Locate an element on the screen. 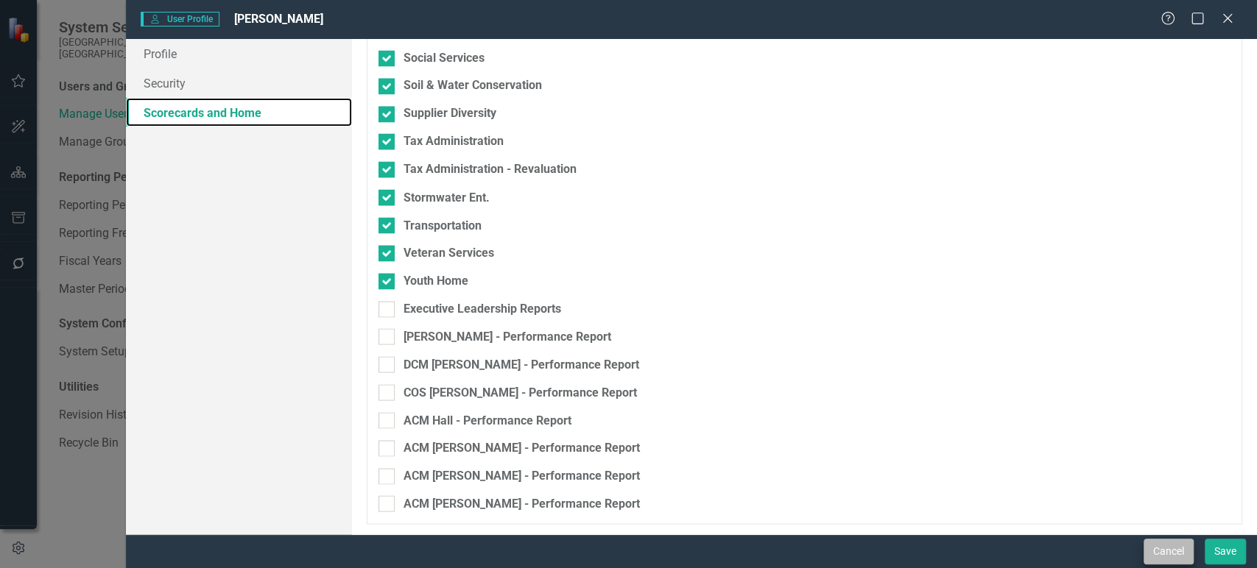 Image resolution: width=1257 pixels, height=568 pixels. div: ACM Hall - Performance Report is located at coordinates (487, 420).